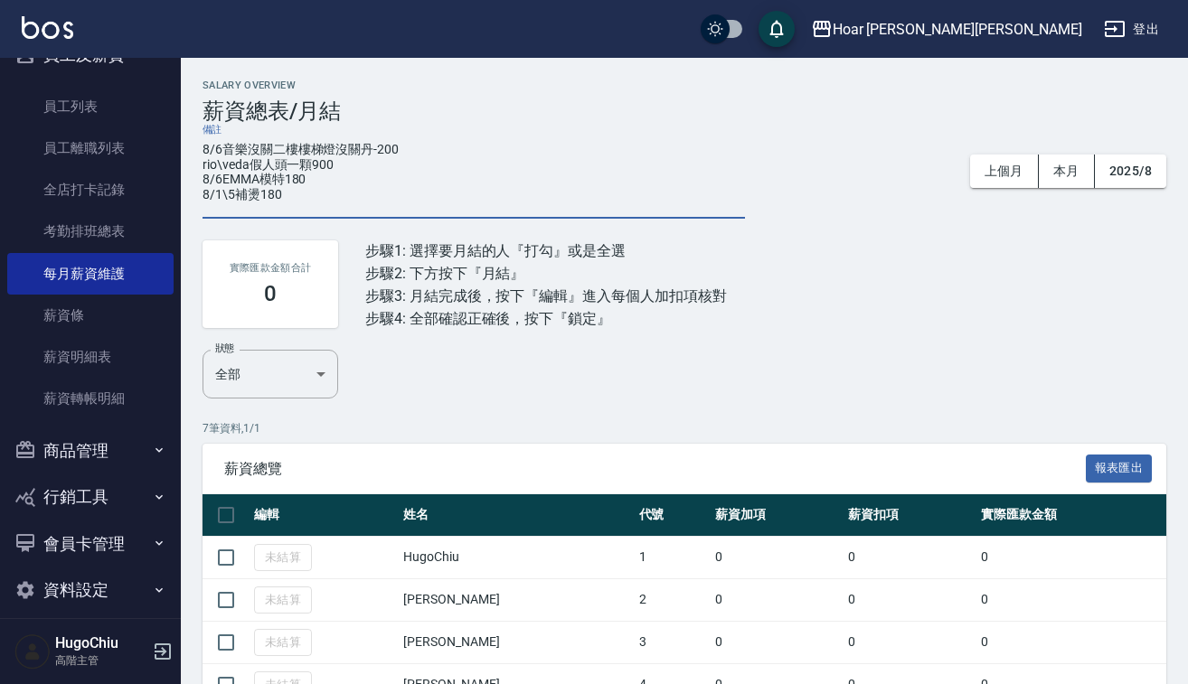 The height and width of the screenshot is (684, 1188). What do you see at coordinates (90, 190) in the screenshot?
I see `a: 全店打卡記錄` at bounding box center [90, 190].